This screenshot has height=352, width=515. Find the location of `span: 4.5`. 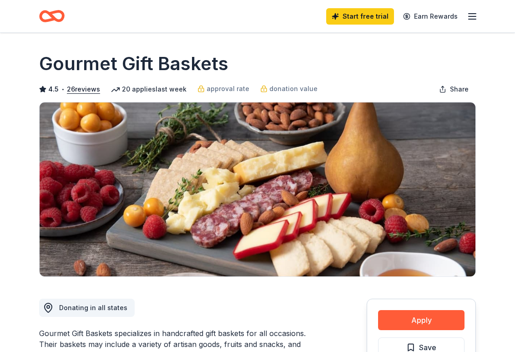

span: 4.5 is located at coordinates (53, 89).